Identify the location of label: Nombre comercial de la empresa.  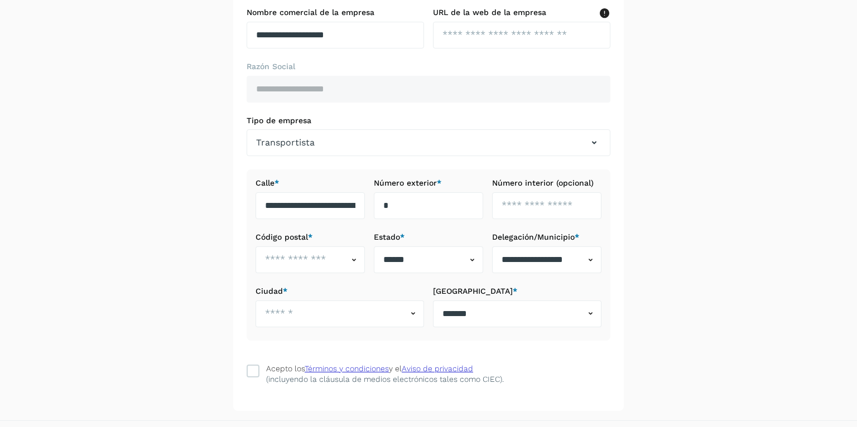
(335, 12).